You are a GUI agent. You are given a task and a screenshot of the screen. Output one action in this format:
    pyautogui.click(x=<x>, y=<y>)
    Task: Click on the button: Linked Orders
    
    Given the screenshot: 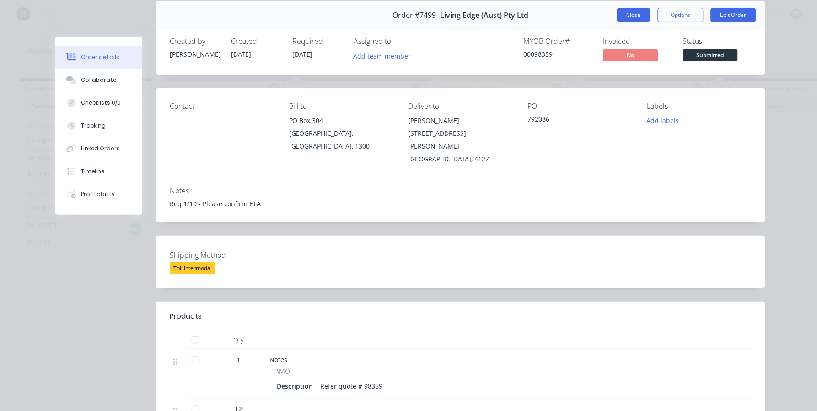 What is the action you would take?
    pyautogui.click(x=99, y=149)
    